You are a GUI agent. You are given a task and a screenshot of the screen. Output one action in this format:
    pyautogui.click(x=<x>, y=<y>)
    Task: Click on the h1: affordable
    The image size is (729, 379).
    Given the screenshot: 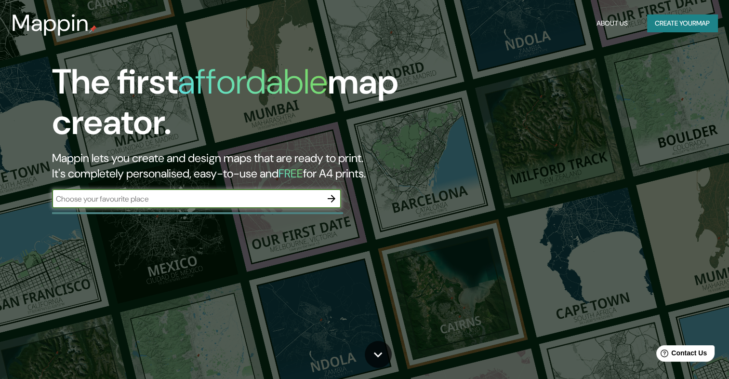 What is the action you would take?
    pyautogui.click(x=253, y=81)
    